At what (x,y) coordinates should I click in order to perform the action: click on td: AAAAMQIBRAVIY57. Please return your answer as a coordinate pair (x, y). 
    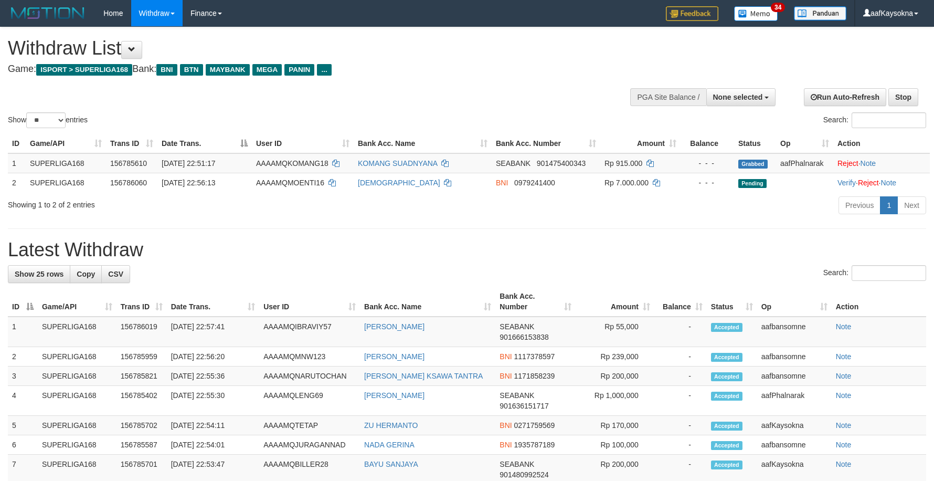
    Looking at the image, I should click on (310, 332).